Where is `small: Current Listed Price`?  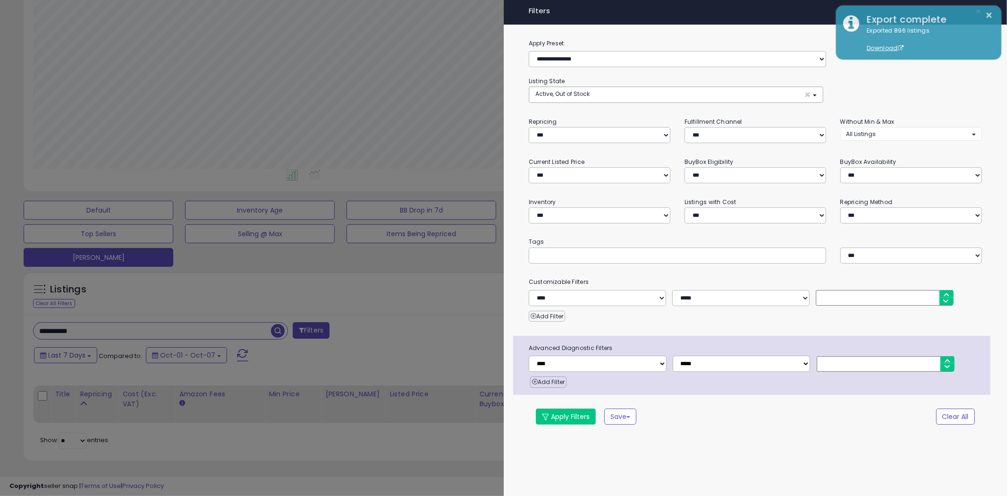 small: Current Listed Price is located at coordinates (557, 162).